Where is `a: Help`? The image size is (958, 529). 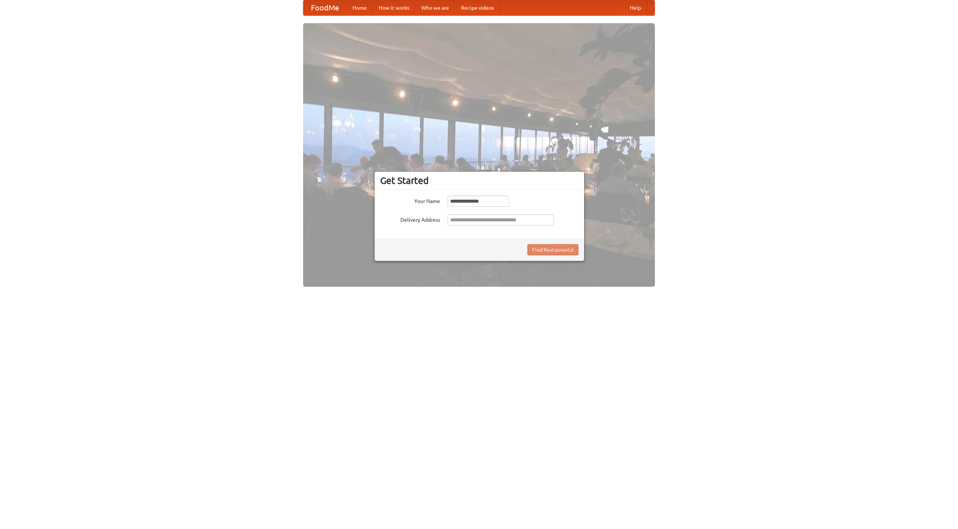 a: Help is located at coordinates (635, 8).